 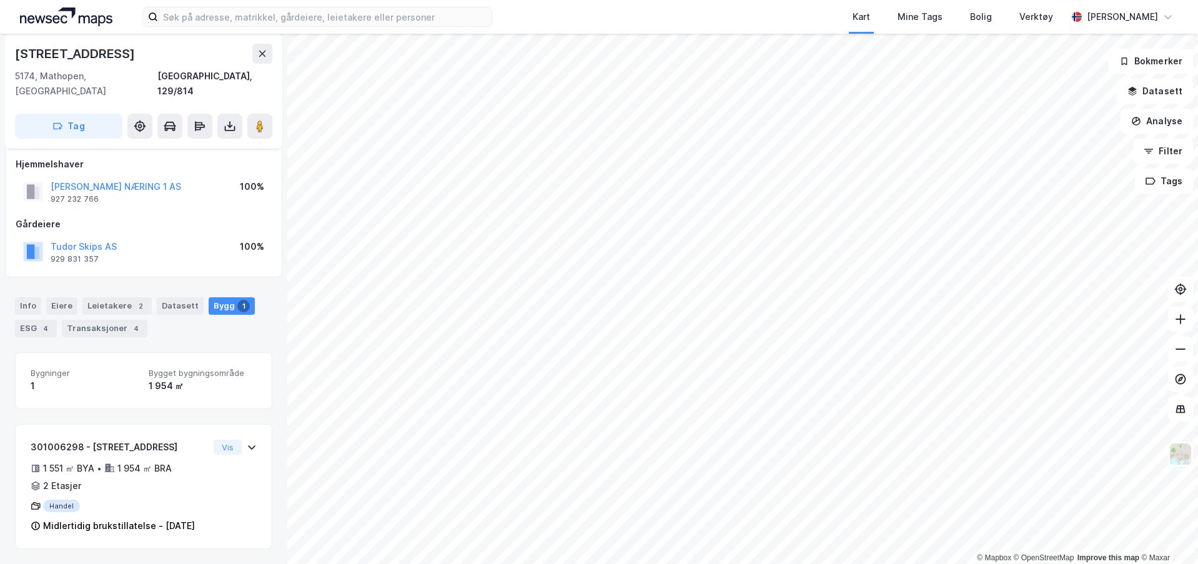 I want to click on div: 929 831 357, so click(x=74, y=259).